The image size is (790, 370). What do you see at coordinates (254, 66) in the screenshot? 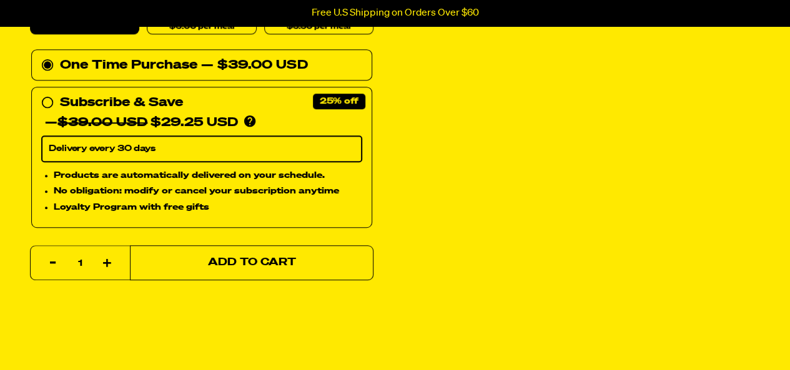
I see `div: — $39.00 USD` at bounding box center [254, 66].